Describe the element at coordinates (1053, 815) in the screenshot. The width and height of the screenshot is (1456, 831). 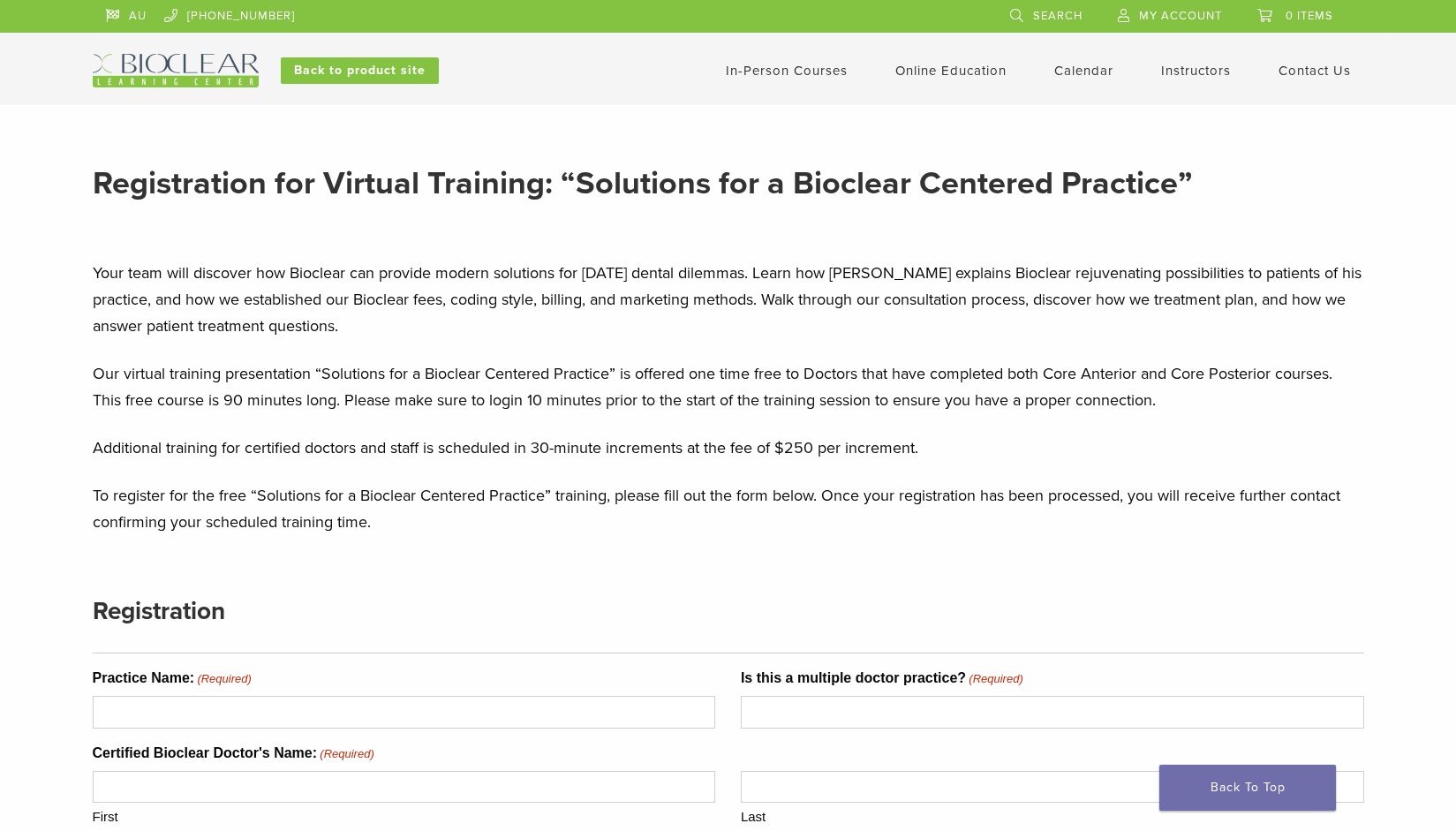
I see `label: Last` at that location.